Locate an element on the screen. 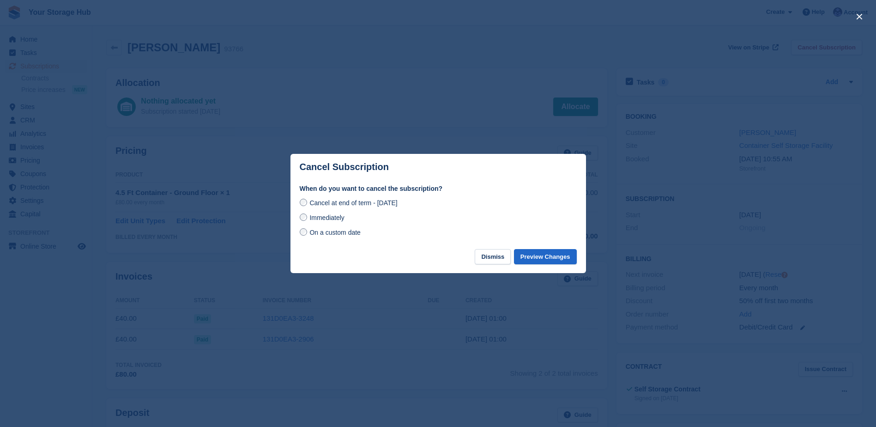  span: Immediately is located at coordinates (327, 218).